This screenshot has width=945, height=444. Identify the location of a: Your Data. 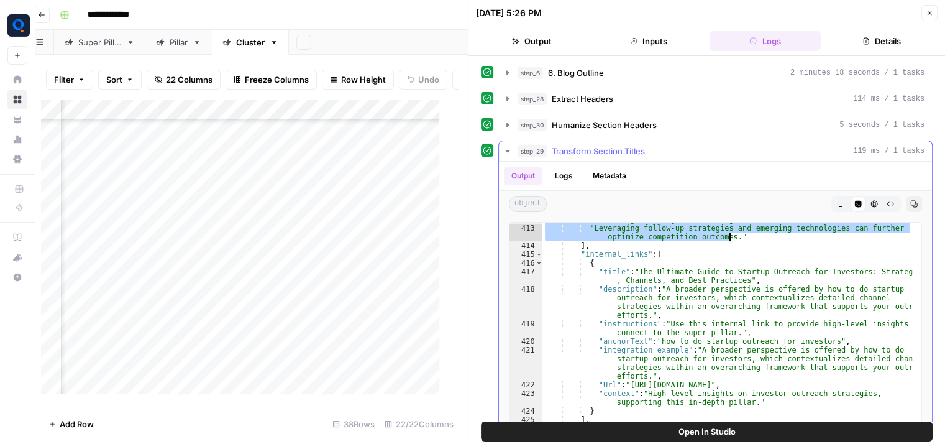
(17, 119).